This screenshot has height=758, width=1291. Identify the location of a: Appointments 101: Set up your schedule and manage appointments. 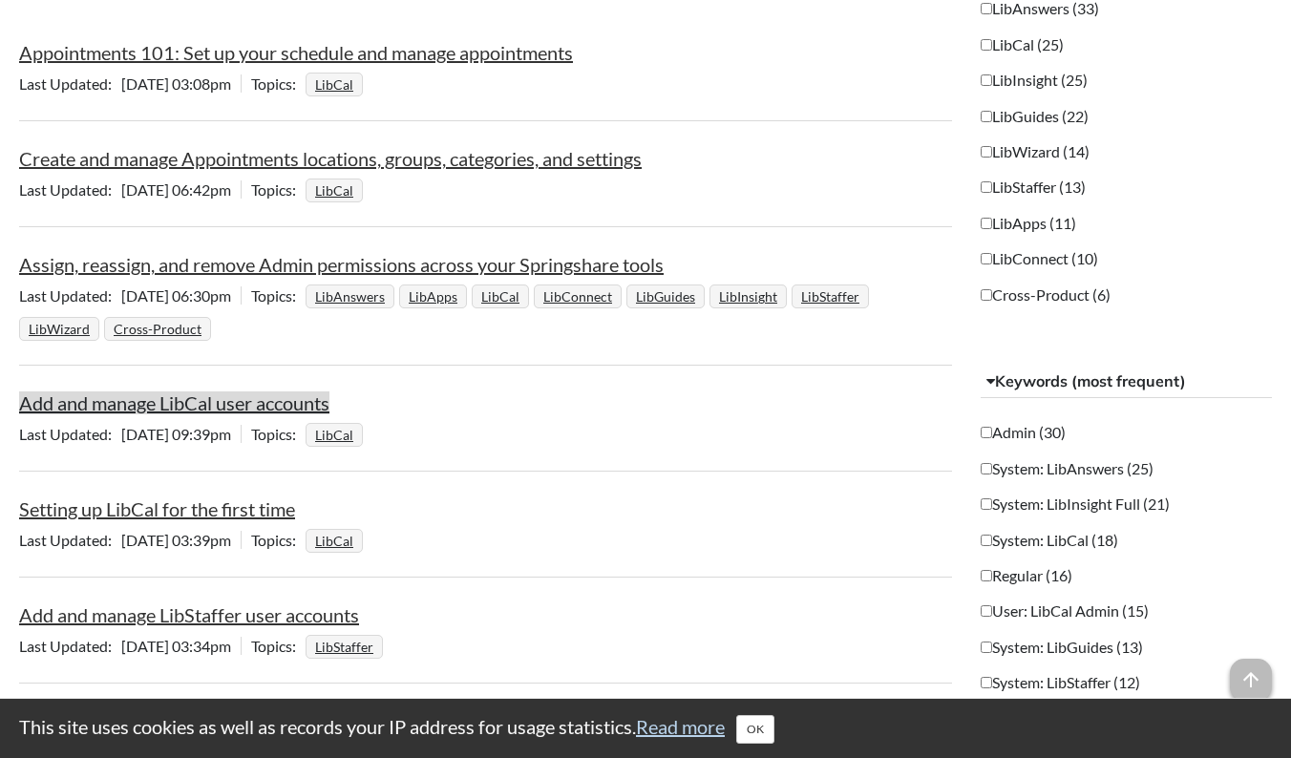
(296, 53).